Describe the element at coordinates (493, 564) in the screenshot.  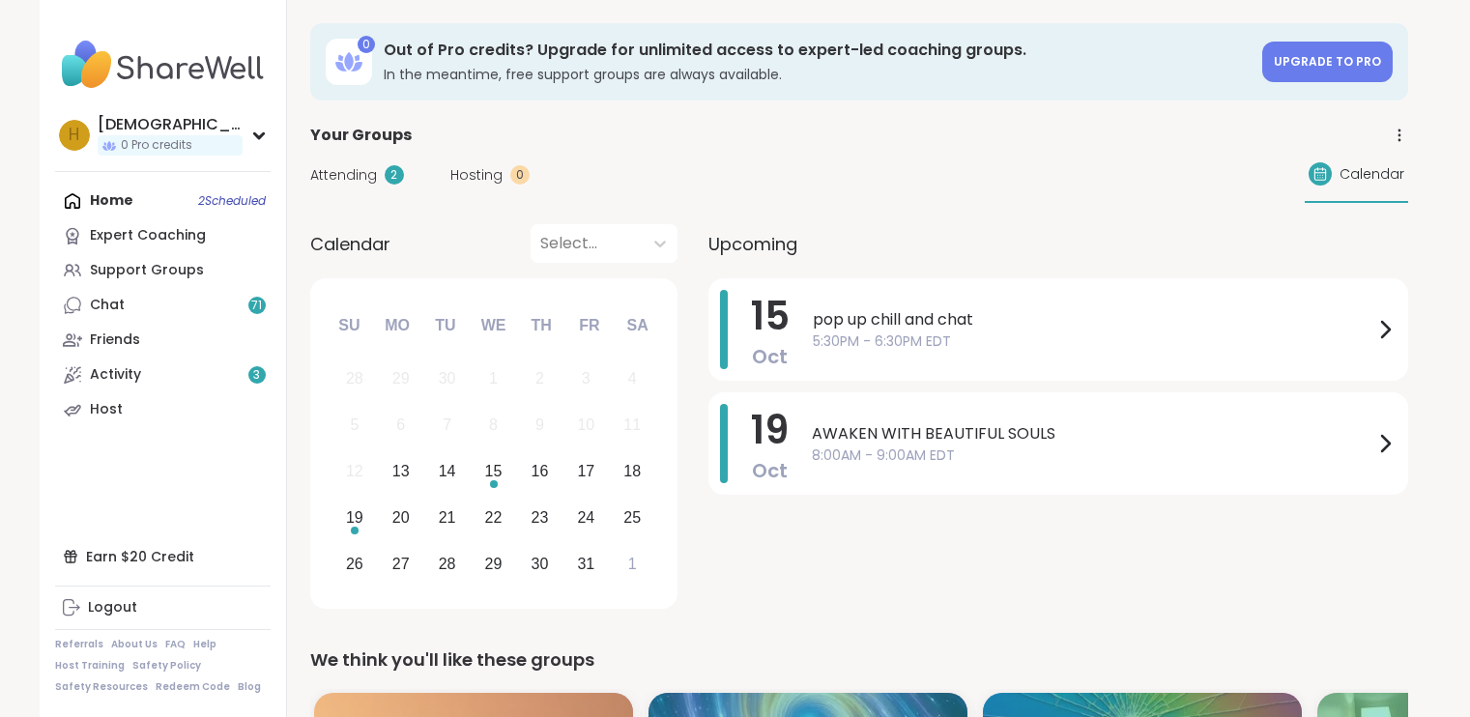
I see `div: Choose Wednesday, October 29th, 2025` at that location.